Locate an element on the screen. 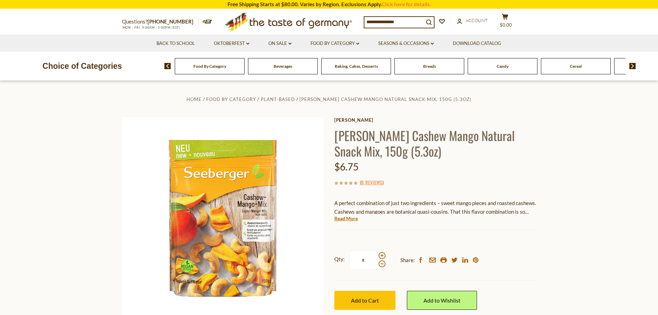 The width and height of the screenshot is (658, 315). img: next arrow is located at coordinates (633, 66).